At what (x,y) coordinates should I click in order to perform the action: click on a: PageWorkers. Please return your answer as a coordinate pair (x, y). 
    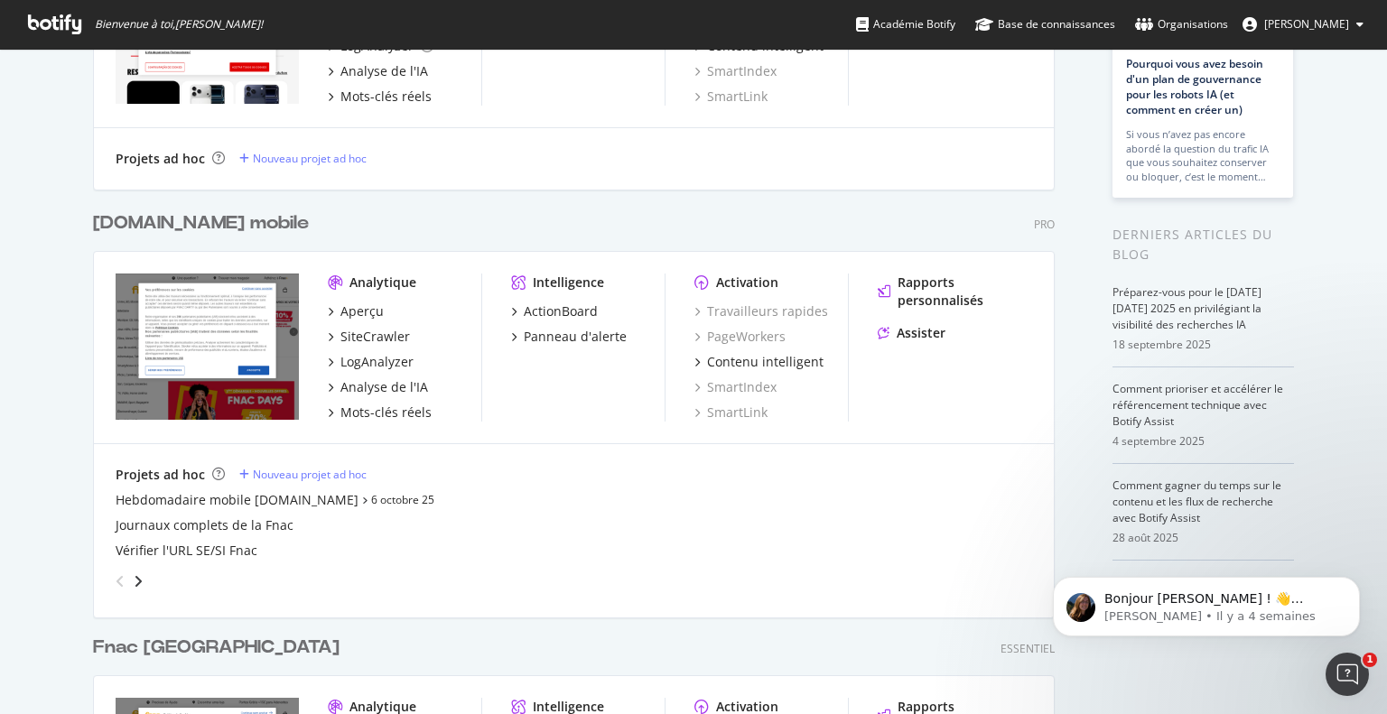
    Looking at the image, I should click on (740, 337).